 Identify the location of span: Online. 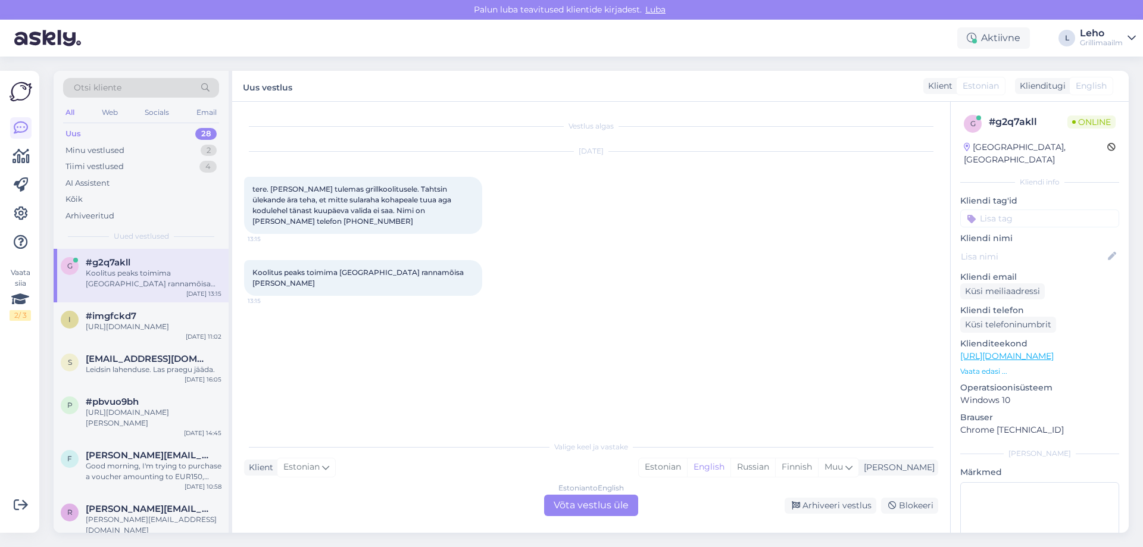
(1091, 122).